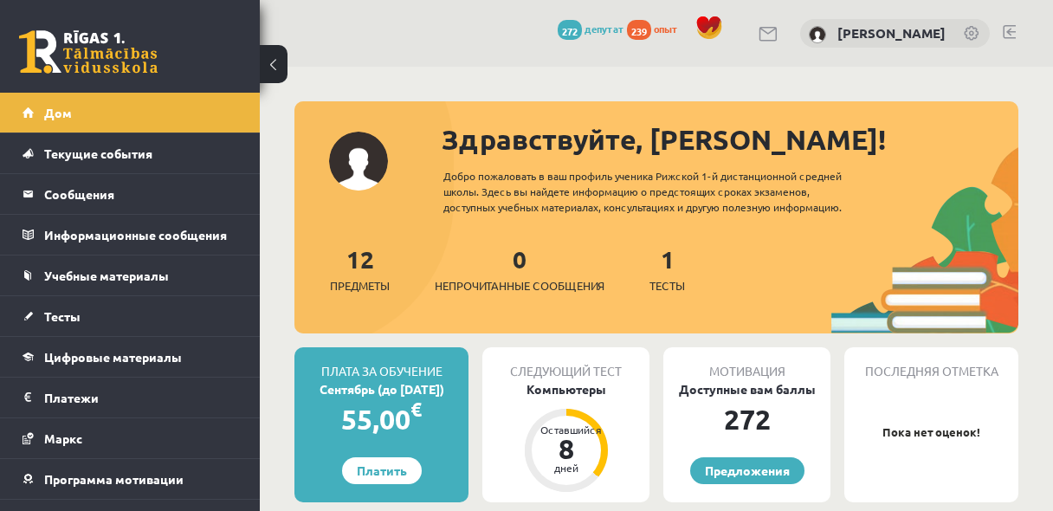 This screenshot has width=1053, height=511. Describe the element at coordinates (657, 29) in the screenshot. I see `a: 239 опыт` at that location.